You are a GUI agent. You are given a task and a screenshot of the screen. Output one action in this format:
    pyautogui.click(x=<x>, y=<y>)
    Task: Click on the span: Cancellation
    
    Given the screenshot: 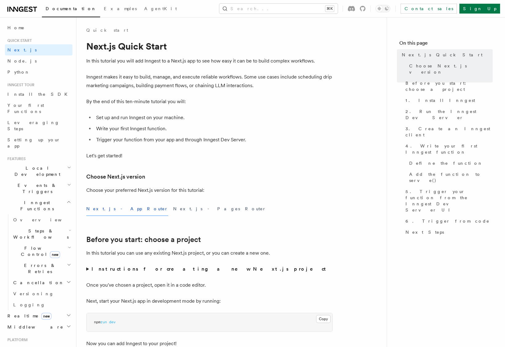 What is the action you would take?
    pyautogui.click(x=37, y=283)
    